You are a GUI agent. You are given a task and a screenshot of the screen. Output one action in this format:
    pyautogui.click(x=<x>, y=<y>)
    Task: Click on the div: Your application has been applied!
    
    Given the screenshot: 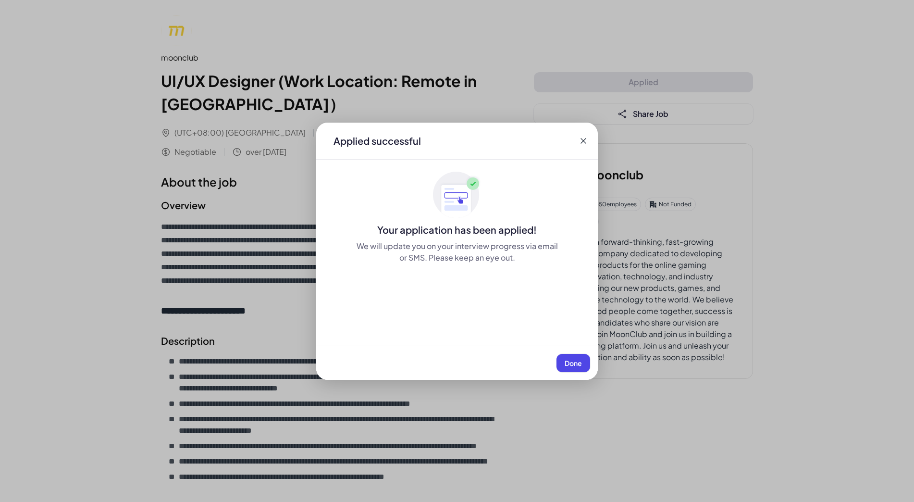 What is the action you would take?
    pyautogui.click(x=457, y=230)
    